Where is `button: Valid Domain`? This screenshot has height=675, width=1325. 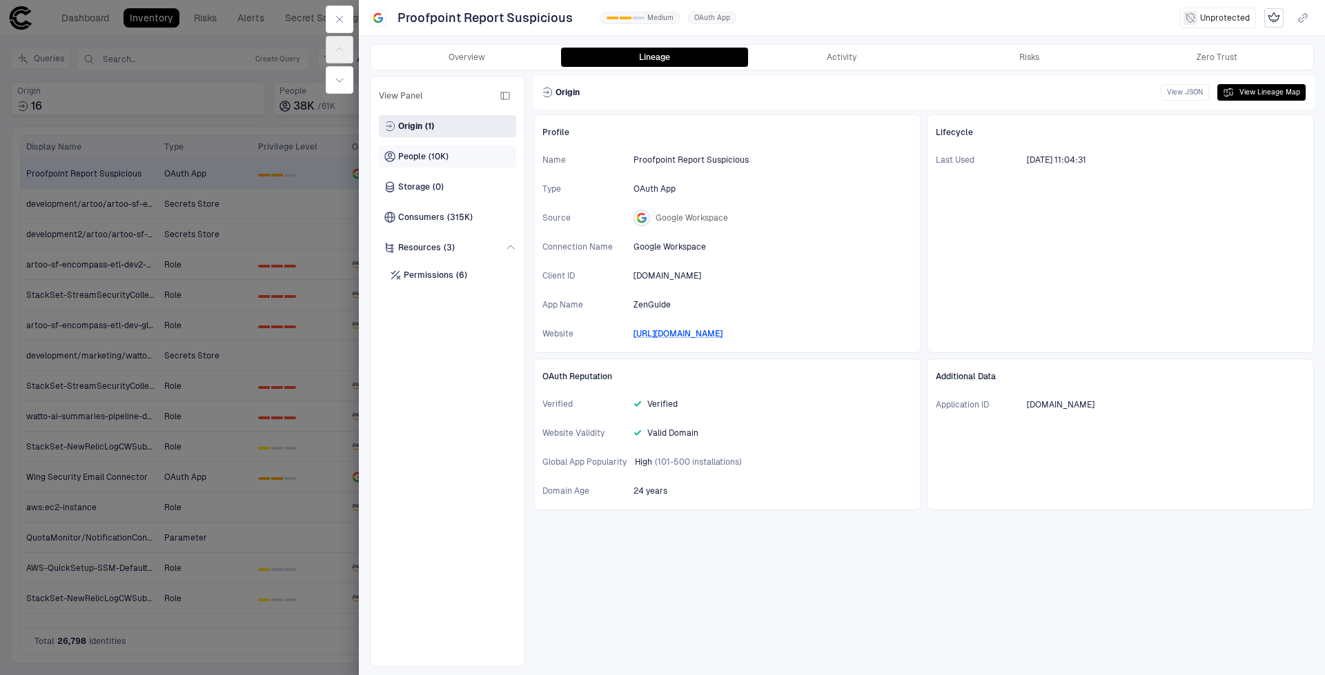
button: Valid Domain is located at coordinates (674, 433).